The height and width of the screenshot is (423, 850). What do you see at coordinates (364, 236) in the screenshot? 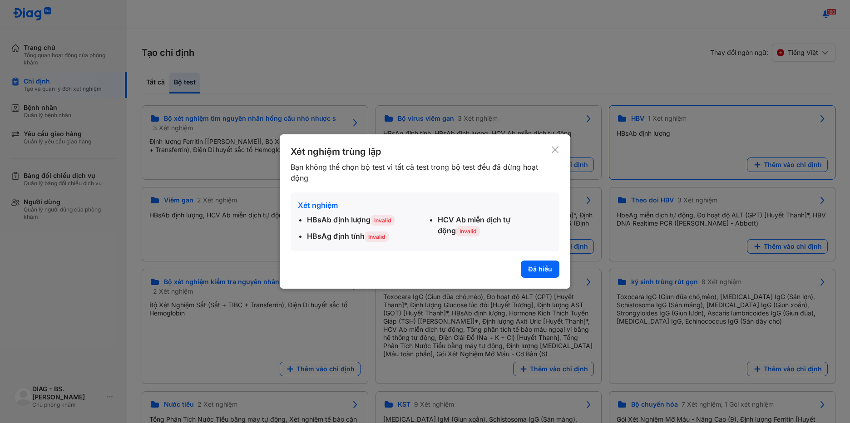
I see `div: HBsAg định tính` at bounding box center [364, 236].